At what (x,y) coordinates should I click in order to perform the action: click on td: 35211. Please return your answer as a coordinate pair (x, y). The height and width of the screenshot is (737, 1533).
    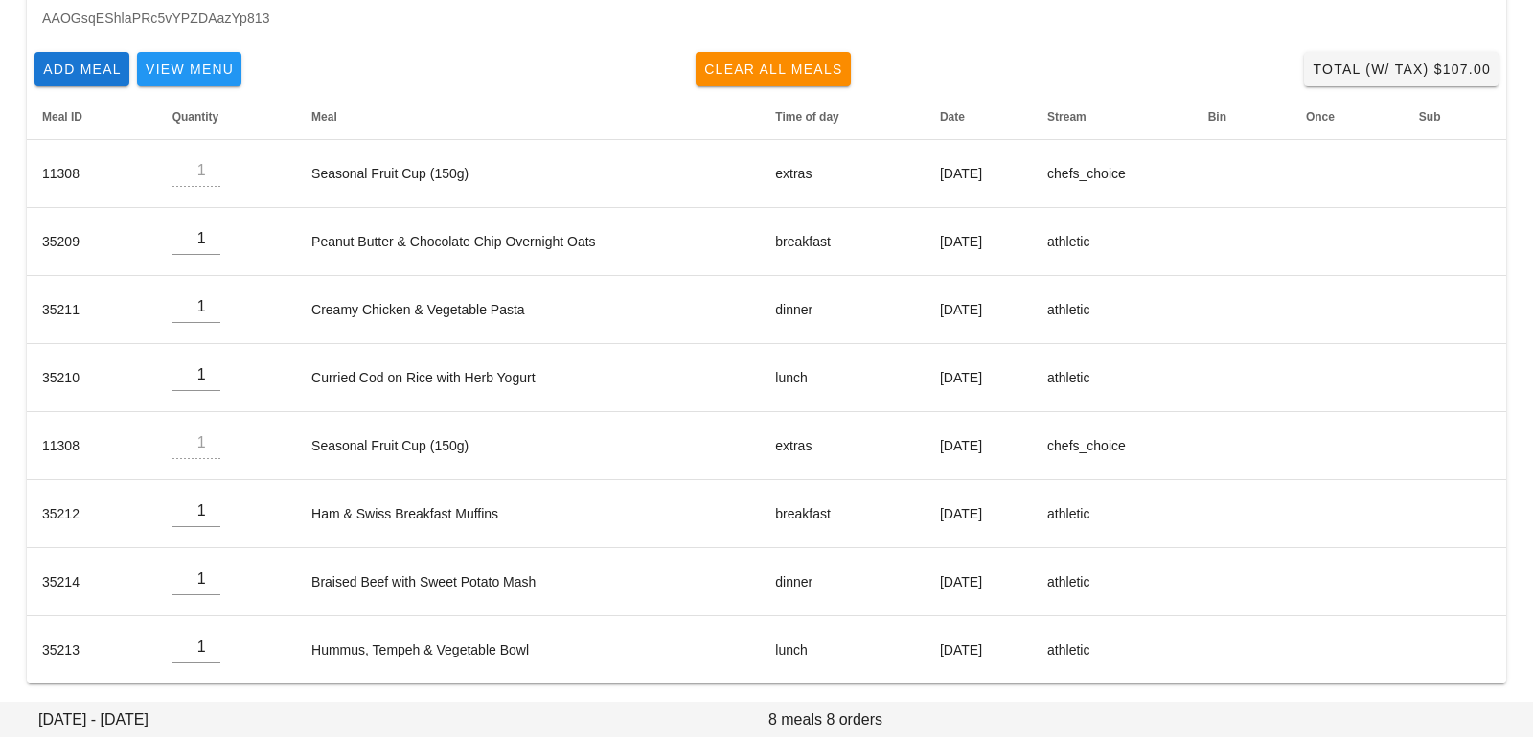
    Looking at the image, I should click on (92, 309).